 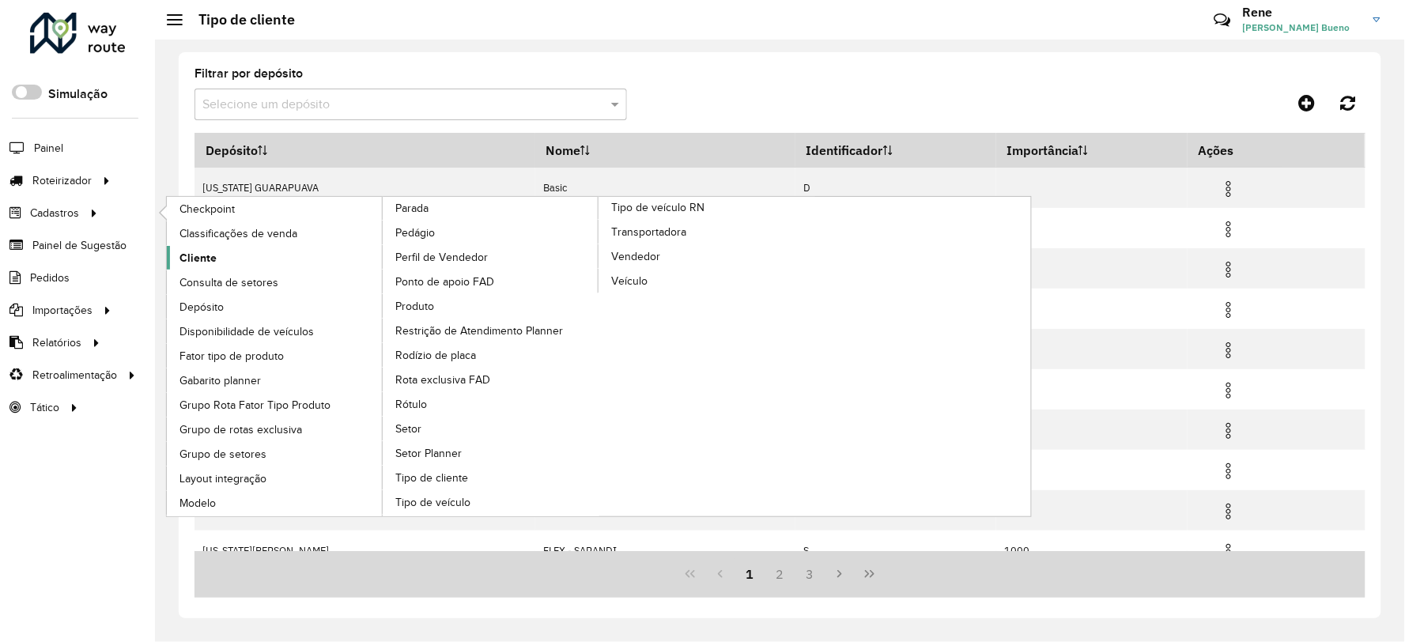 I want to click on a: Transportadora, so click(x=707, y=232).